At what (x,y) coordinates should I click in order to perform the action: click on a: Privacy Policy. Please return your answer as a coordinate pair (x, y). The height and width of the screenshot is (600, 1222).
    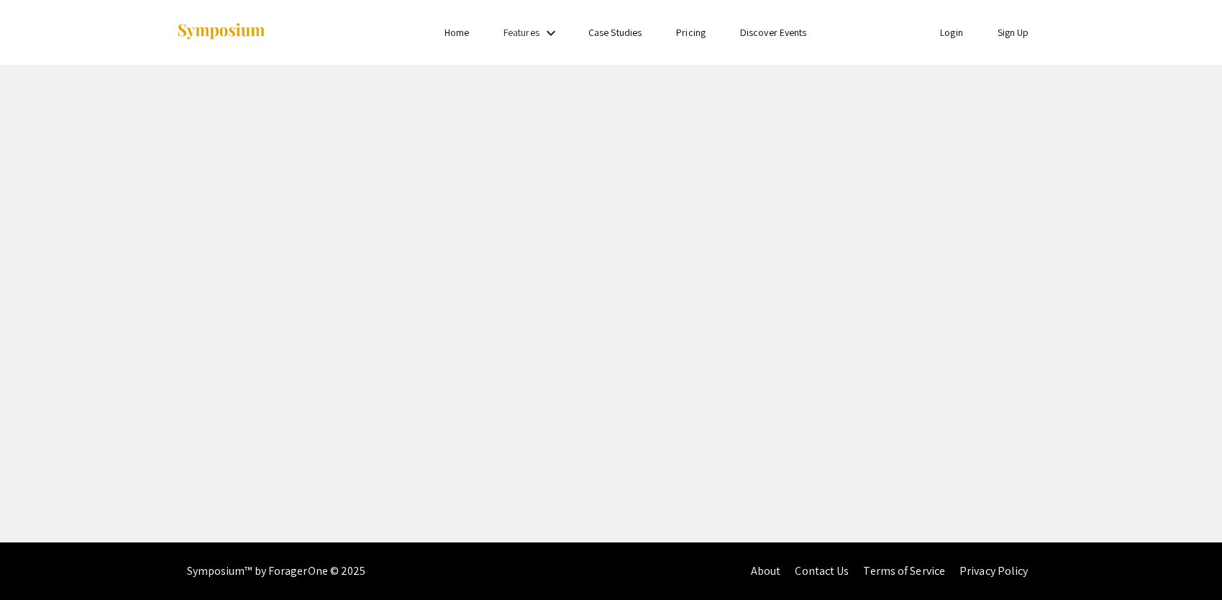
    Looking at the image, I should click on (993, 570).